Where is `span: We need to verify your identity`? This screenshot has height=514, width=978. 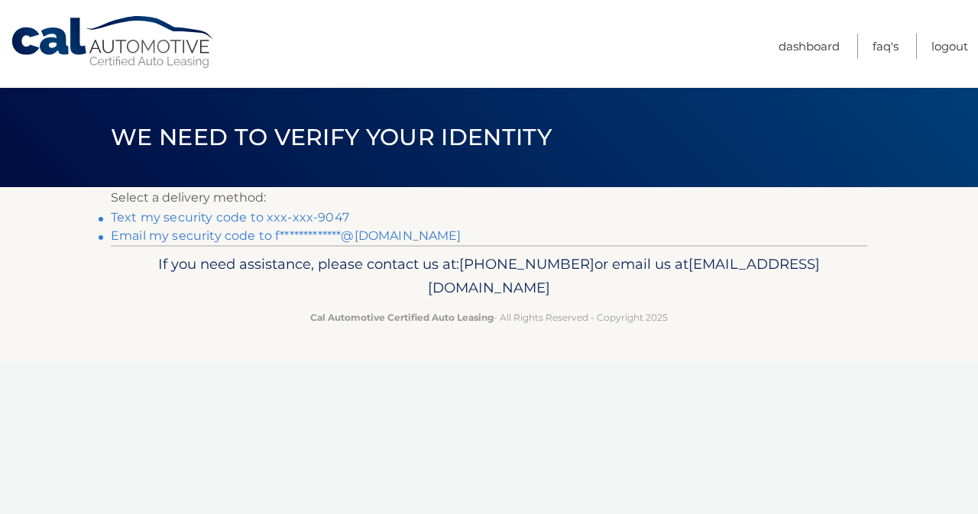
span: We need to verify your identity is located at coordinates (331, 137).